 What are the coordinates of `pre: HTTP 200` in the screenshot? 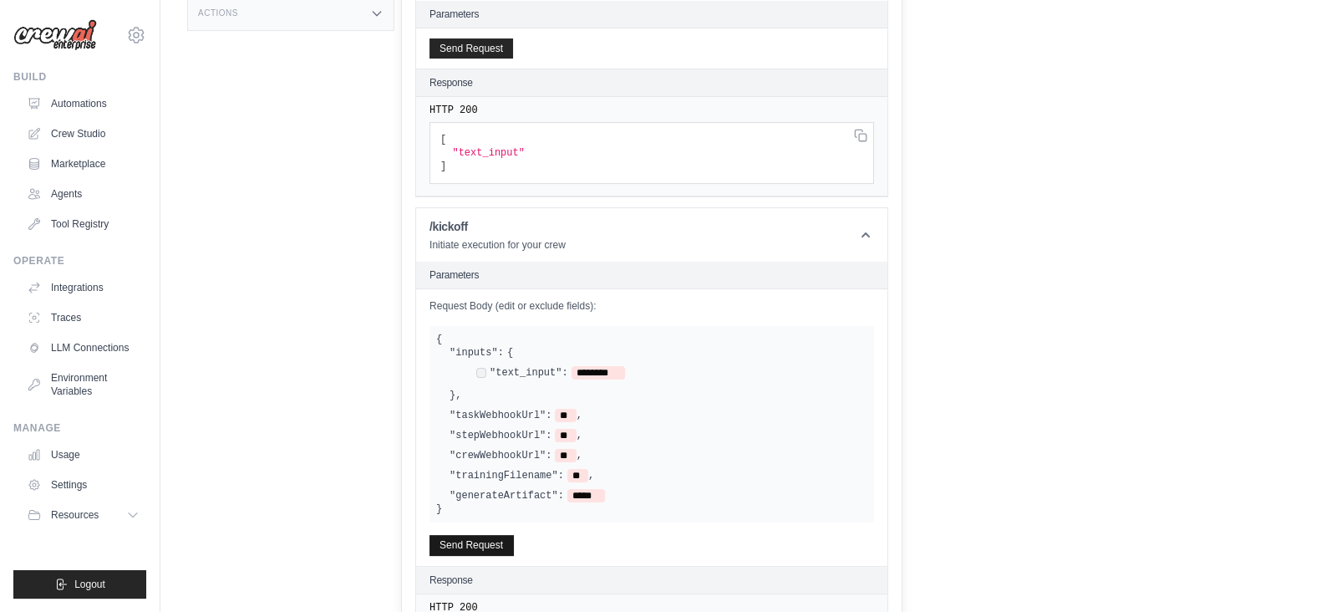 It's located at (652, 110).